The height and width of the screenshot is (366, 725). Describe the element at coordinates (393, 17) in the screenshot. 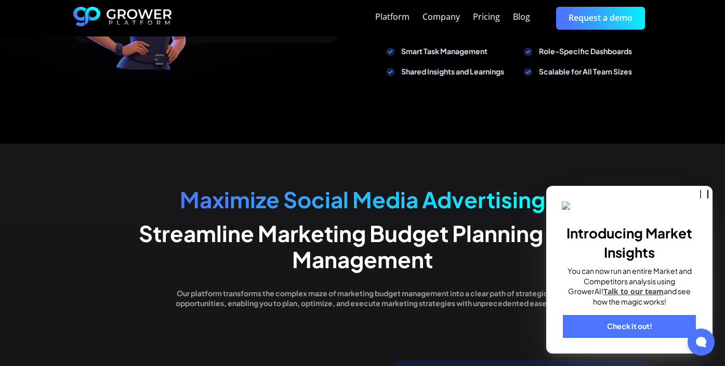

I see `div: Platform` at that location.